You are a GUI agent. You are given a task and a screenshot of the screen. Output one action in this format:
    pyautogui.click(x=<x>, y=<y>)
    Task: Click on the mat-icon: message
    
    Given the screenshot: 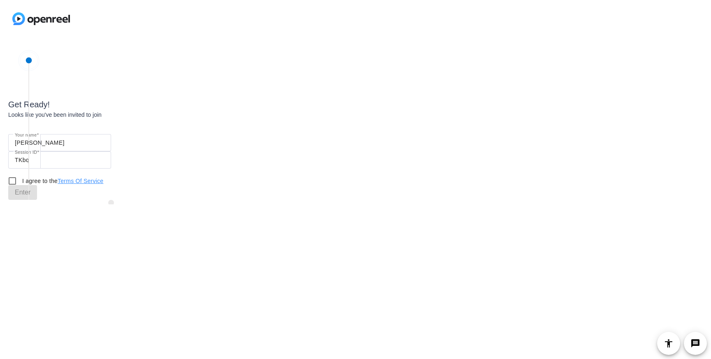 What is the action you would take?
    pyautogui.click(x=696, y=344)
    